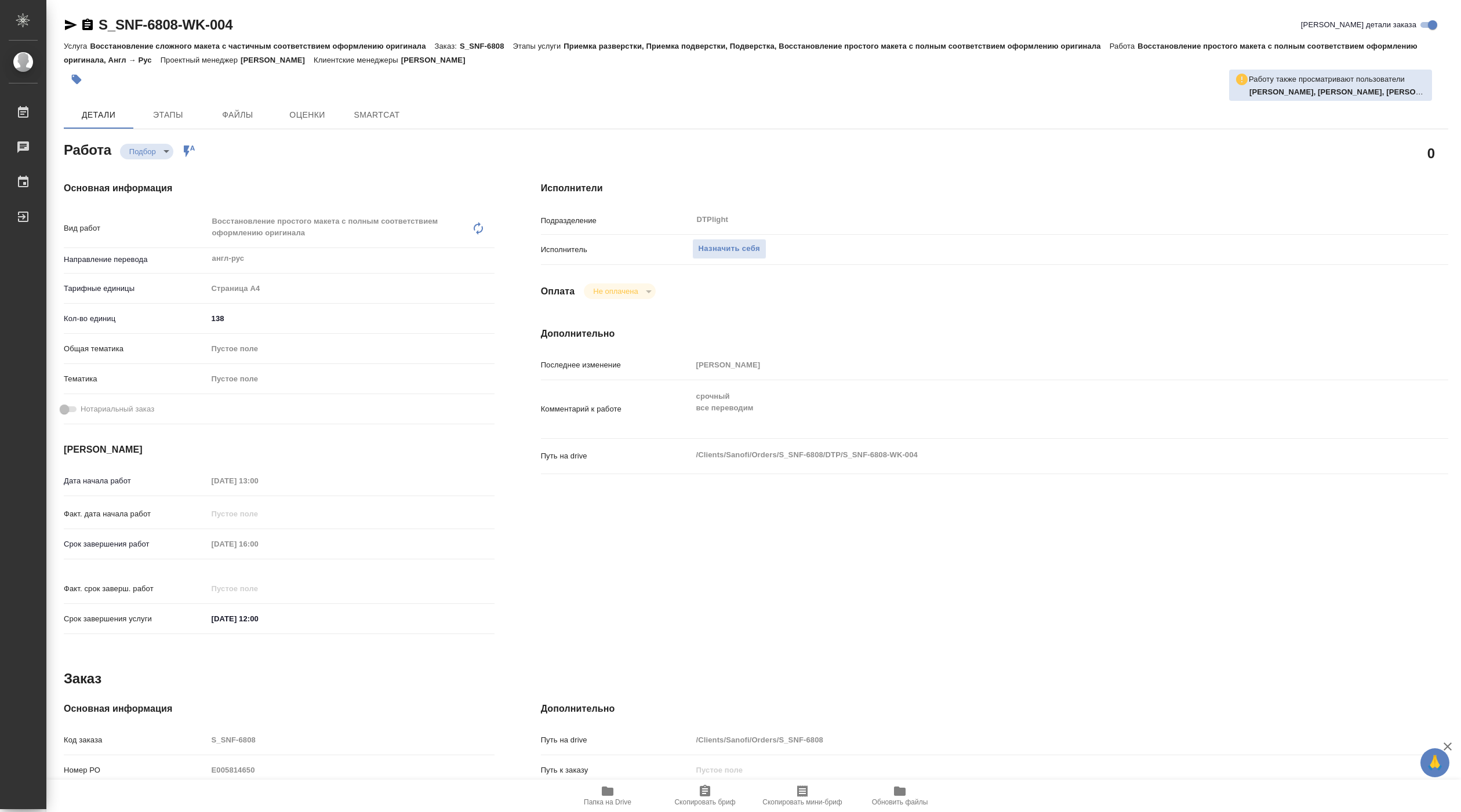 This screenshot has height=812, width=1461. Describe the element at coordinates (77, 80) in the screenshot. I see `button: Добавить тэг` at that location.